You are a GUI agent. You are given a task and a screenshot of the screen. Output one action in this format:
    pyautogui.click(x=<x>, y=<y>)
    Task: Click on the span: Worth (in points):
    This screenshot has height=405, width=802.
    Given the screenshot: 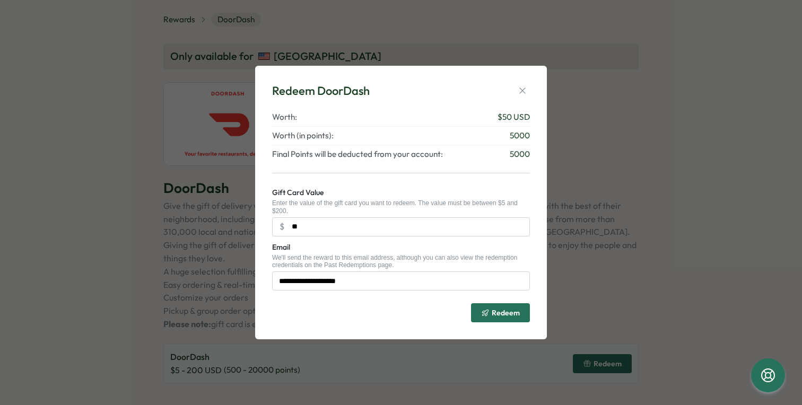 What is the action you would take?
    pyautogui.click(x=303, y=136)
    